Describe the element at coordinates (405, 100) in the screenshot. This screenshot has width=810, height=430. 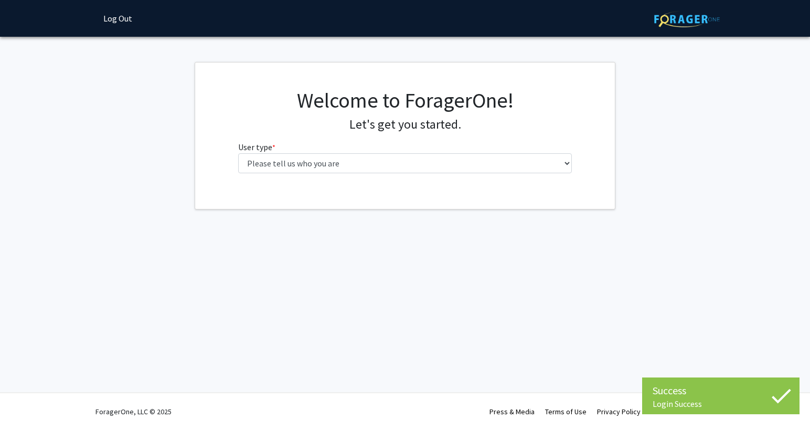
I see `h1: Welcome to ForagerOne!` at that location.